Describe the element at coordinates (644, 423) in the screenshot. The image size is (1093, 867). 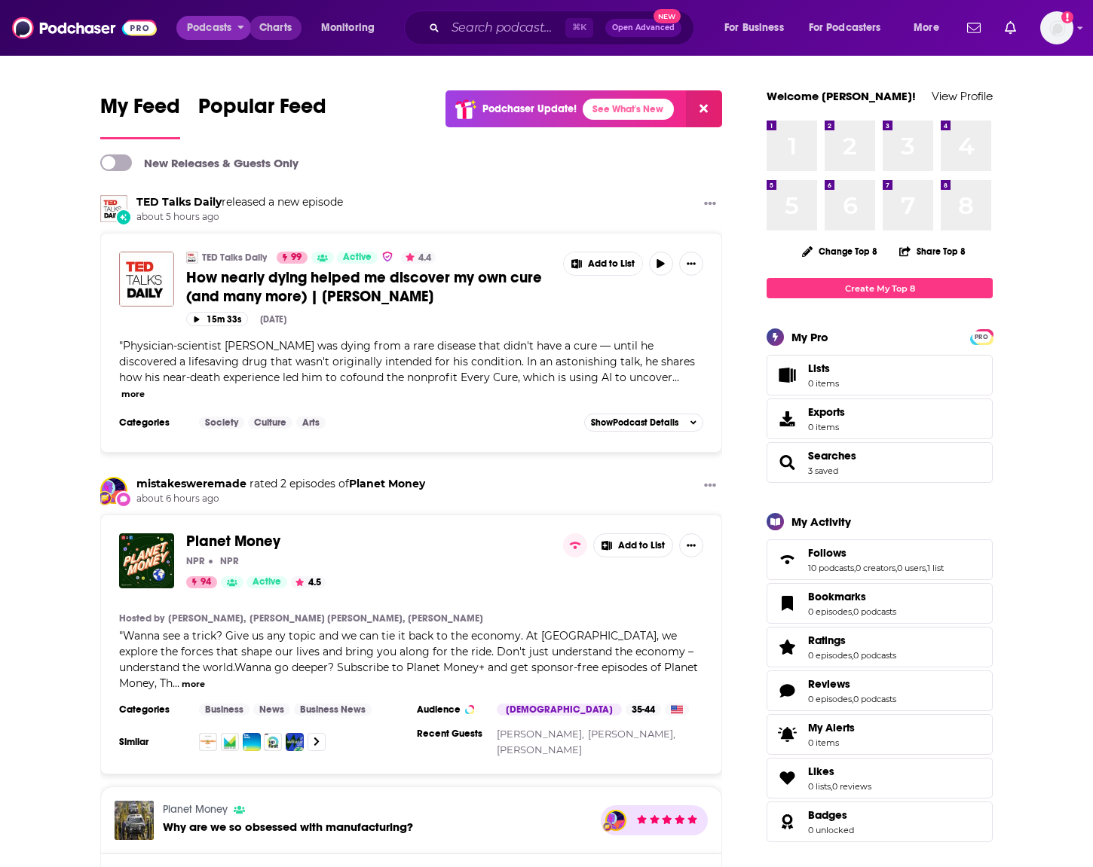
I see `button: ShowPodcast Details` at that location.